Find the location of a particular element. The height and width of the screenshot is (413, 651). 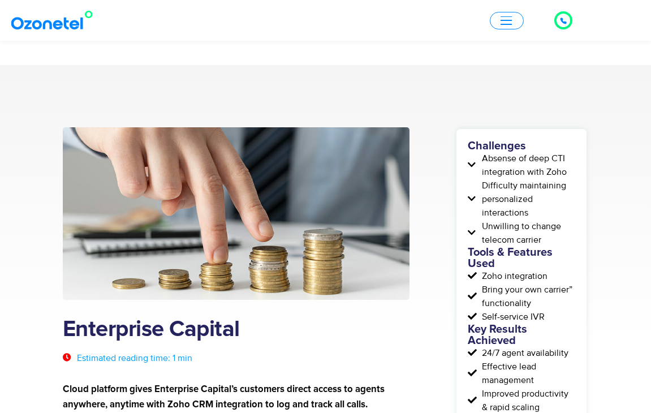

span: Effective lead management is located at coordinates (527, 373).